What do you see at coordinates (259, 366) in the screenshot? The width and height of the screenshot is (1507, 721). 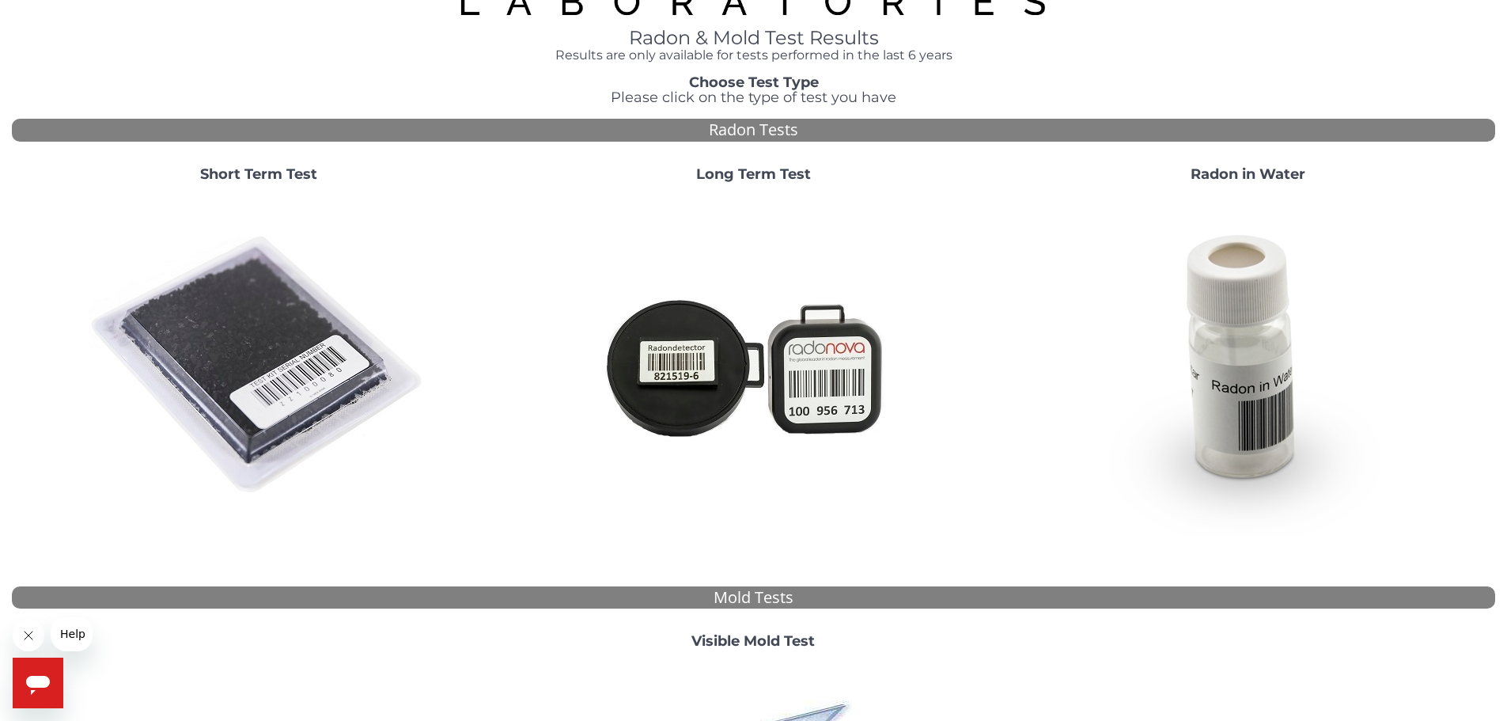 I see `img: ShortTerm.jpg` at bounding box center [259, 366].